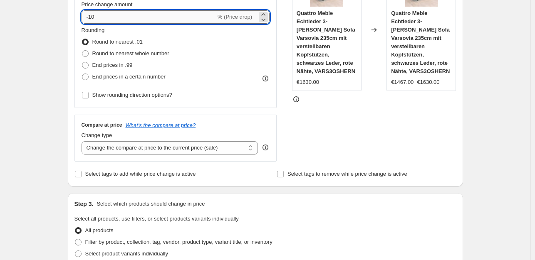 The width and height of the screenshot is (535, 260). Describe the element at coordinates (97, 135) in the screenshot. I see `span: Change type` at that location.